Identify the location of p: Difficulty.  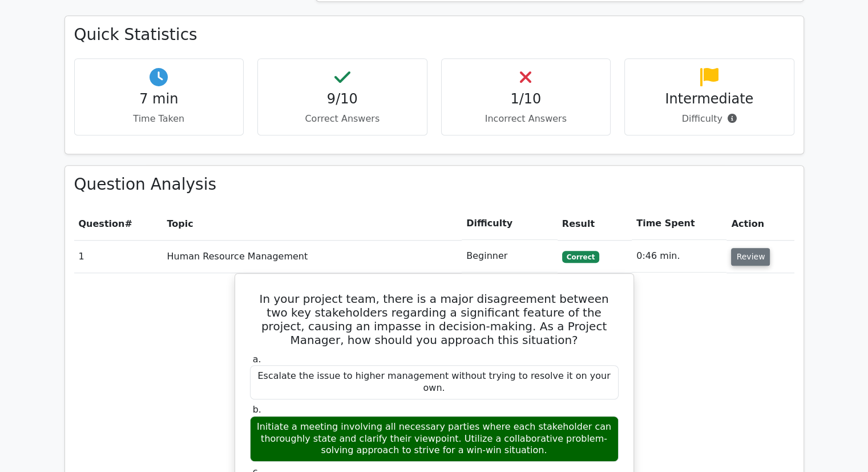
(710, 119).